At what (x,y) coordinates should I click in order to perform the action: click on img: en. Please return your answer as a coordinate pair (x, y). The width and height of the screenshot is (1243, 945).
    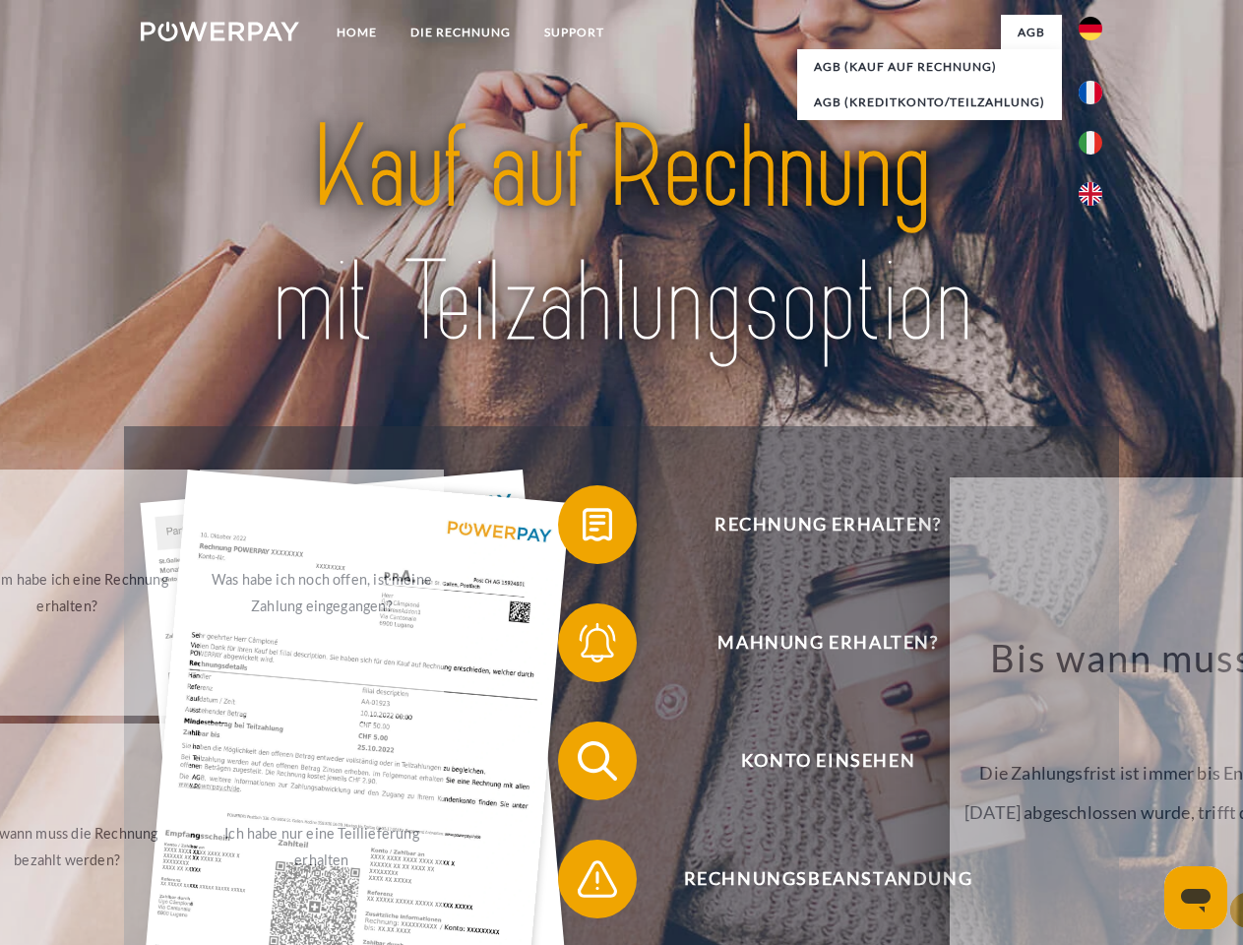
    Looking at the image, I should click on (1091, 194).